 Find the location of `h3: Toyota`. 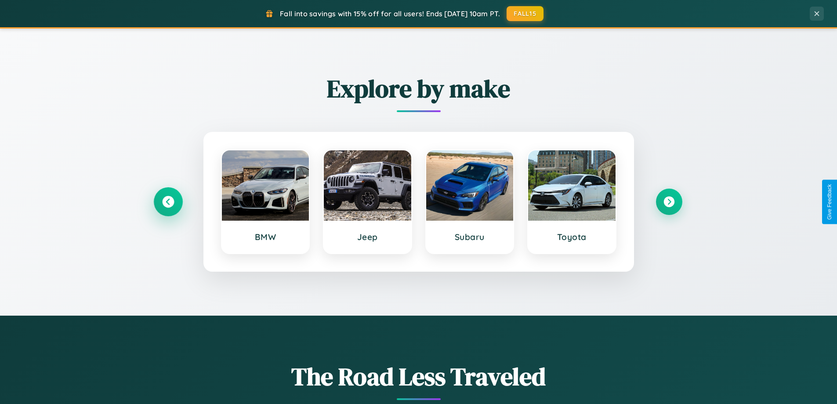

h3: Toyota is located at coordinates (571, 237).